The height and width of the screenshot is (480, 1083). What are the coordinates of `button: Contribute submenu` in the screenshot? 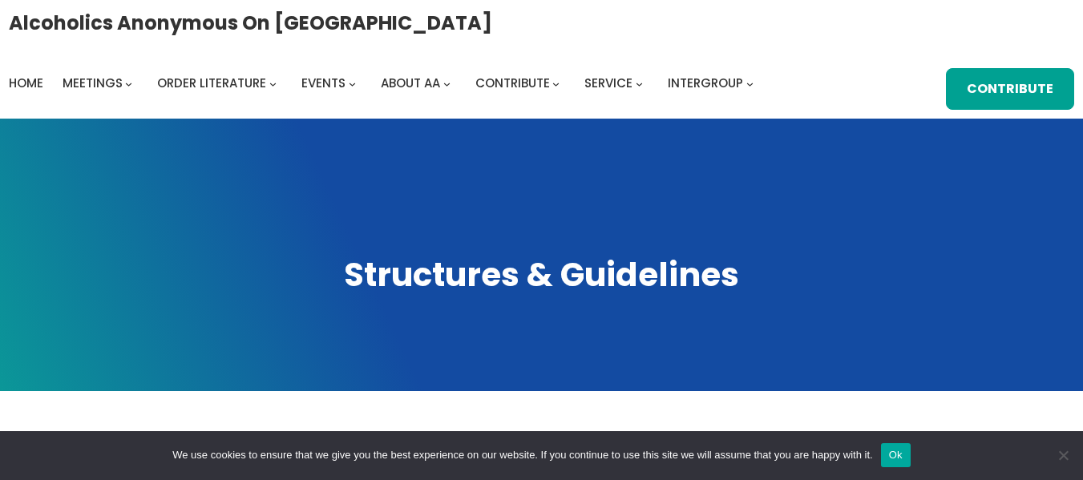 It's located at (555, 83).